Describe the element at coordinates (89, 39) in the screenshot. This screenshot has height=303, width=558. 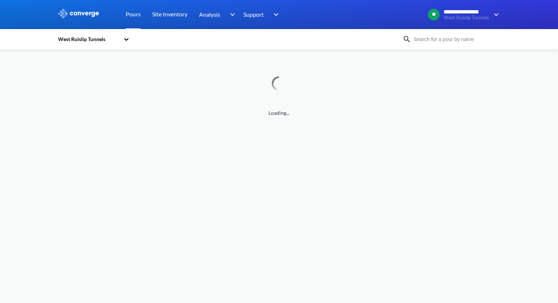
I see `div: West Ruislip Tunnels` at that location.